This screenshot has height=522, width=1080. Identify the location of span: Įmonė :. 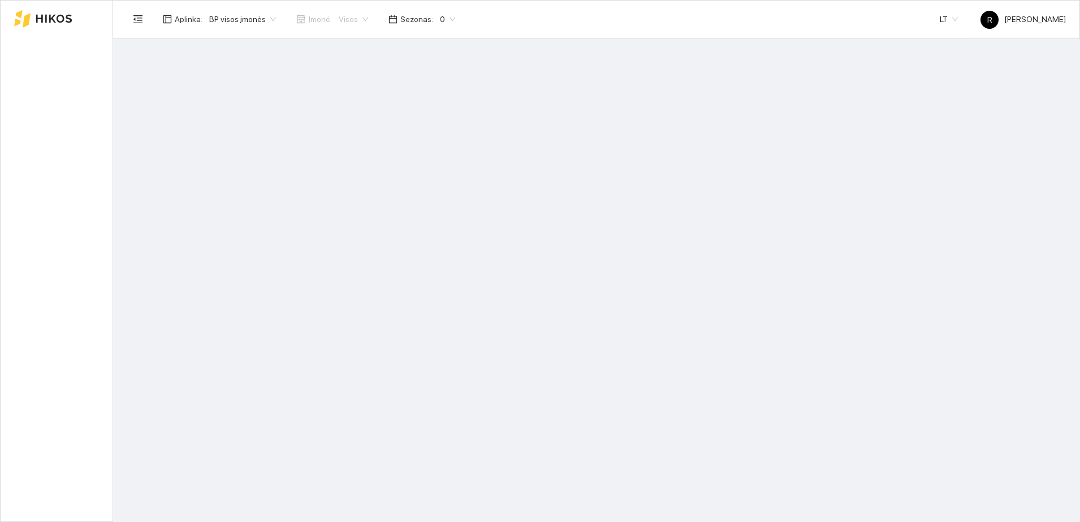
(320, 19).